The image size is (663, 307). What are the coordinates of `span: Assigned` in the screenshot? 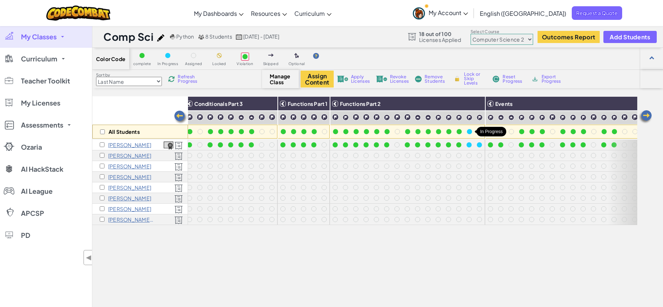 It's located at (193, 64).